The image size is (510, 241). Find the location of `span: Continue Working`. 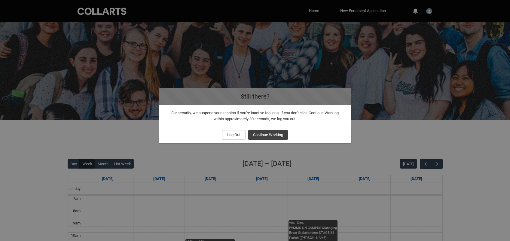

span: Continue Working is located at coordinates (268, 135).